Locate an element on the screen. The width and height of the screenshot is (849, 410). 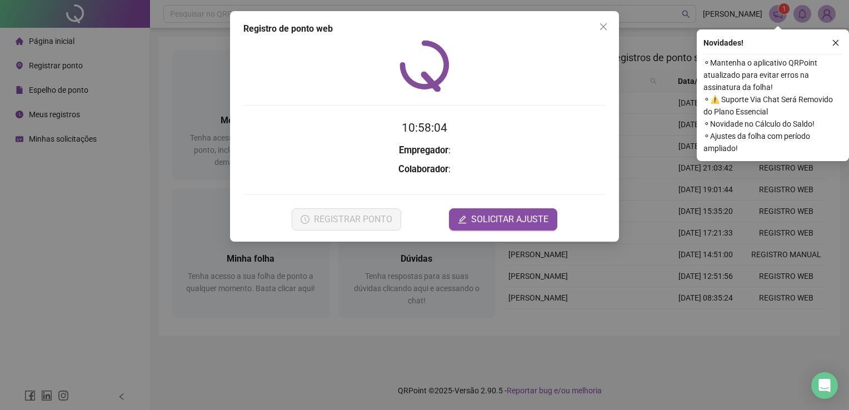
time: 10:58:04 is located at coordinates (425, 128).